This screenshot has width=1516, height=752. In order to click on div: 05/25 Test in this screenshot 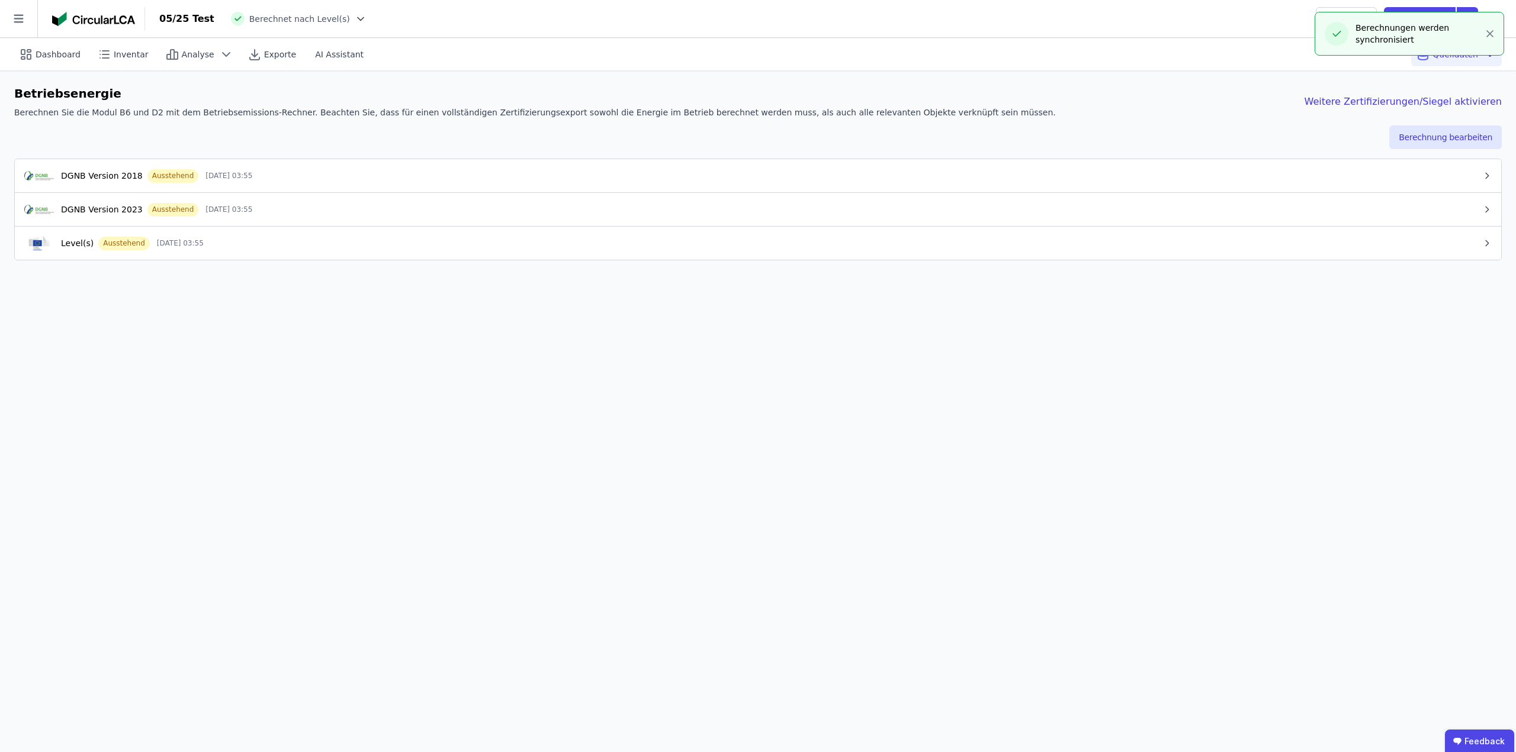, I will do `click(186, 19)`.